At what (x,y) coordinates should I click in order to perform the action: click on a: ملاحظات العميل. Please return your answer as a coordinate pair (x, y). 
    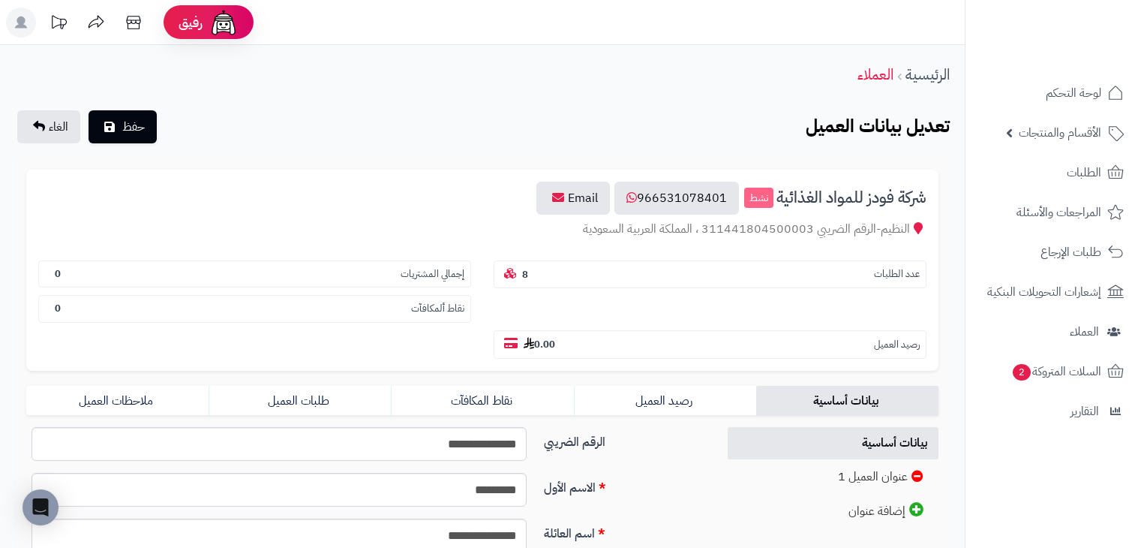
    Looking at the image, I should click on (117, 401).